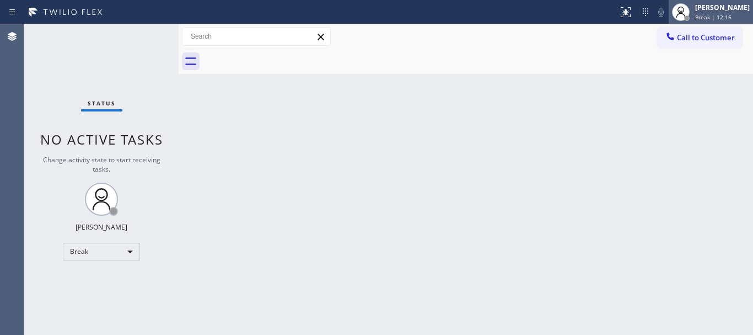 Image resolution: width=753 pixels, height=335 pixels. What do you see at coordinates (256, 36) in the screenshot?
I see `input: Search` at bounding box center [256, 36].